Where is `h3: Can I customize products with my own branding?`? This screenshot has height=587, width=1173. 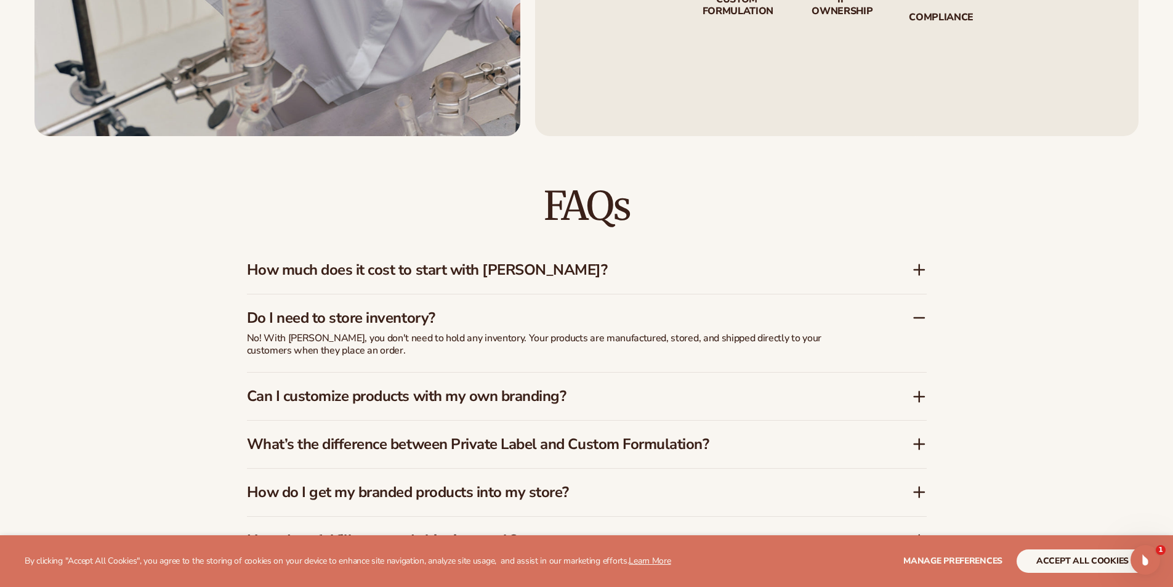 h3: Can I customize products with my own branding? is located at coordinates (561, 396).